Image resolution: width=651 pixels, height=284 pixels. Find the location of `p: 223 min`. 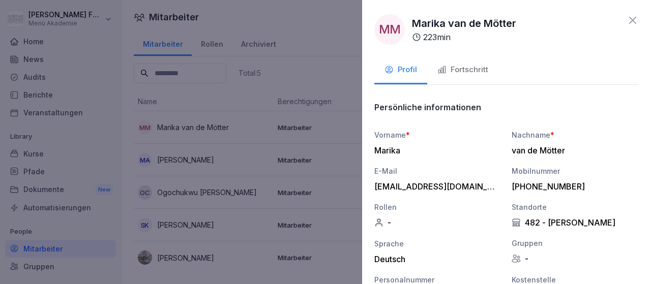

p: 223 min is located at coordinates (437, 37).